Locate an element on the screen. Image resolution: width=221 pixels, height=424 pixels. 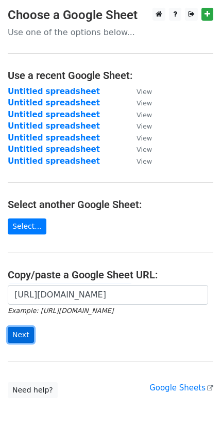
a: Need help? is located at coordinates (33, 390).